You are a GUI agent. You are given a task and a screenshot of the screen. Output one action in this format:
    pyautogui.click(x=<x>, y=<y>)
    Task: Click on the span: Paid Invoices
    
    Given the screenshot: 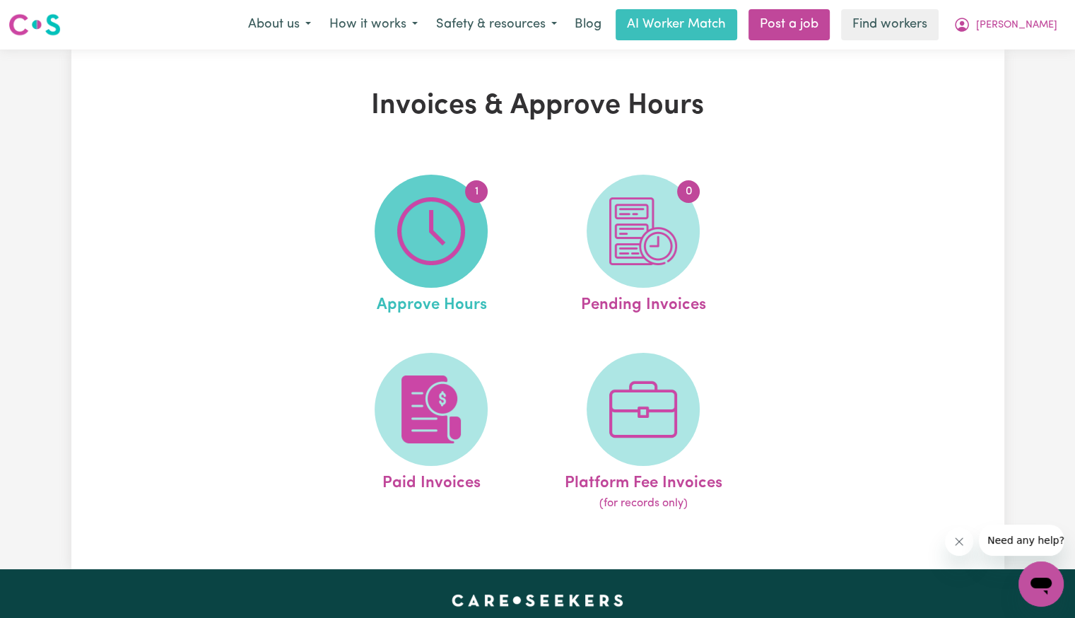 What is the action you would take?
    pyautogui.click(x=431, y=481)
    